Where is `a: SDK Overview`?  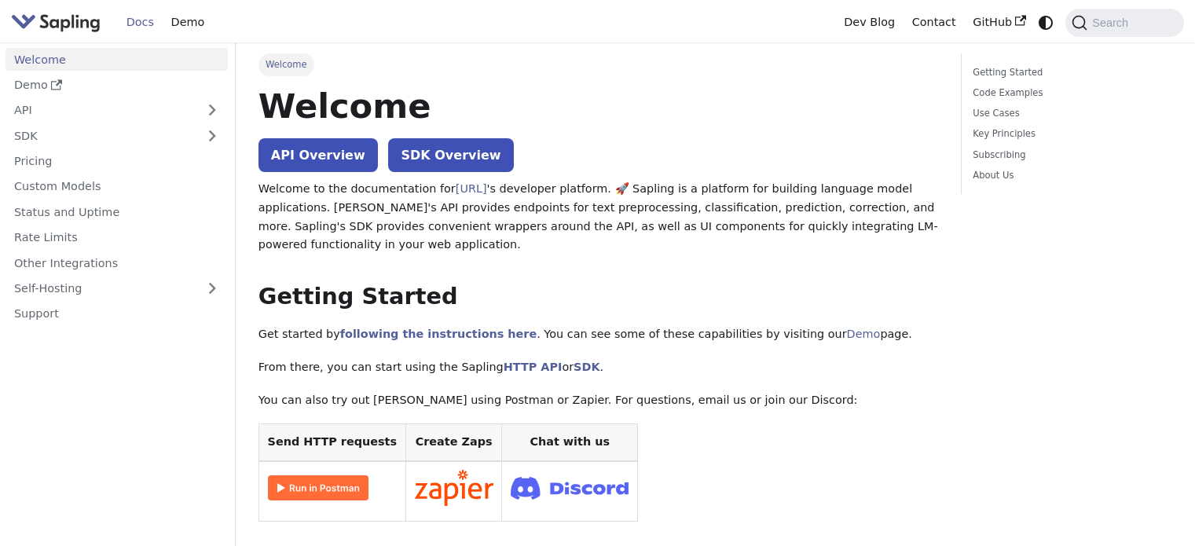
a: SDK Overview is located at coordinates (450, 155).